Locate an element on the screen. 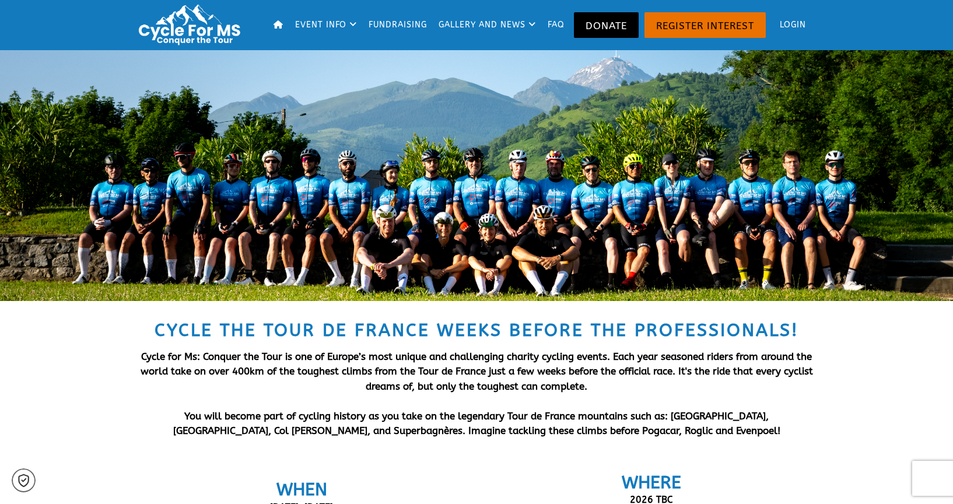  a: Login is located at coordinates (789, 25).